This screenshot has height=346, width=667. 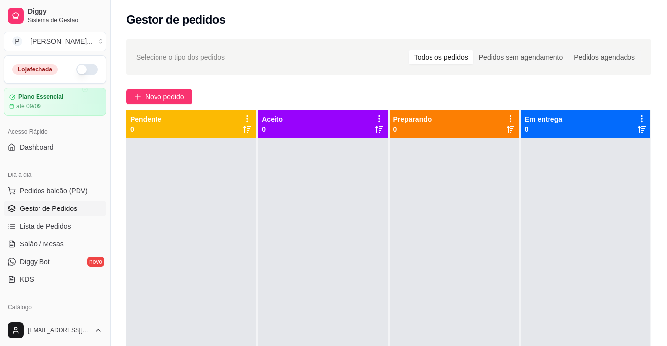 What do you see at coordinates (35, 70) in the screenshot?
I see `div: Loja fechada` at bounding box center [35, 70].